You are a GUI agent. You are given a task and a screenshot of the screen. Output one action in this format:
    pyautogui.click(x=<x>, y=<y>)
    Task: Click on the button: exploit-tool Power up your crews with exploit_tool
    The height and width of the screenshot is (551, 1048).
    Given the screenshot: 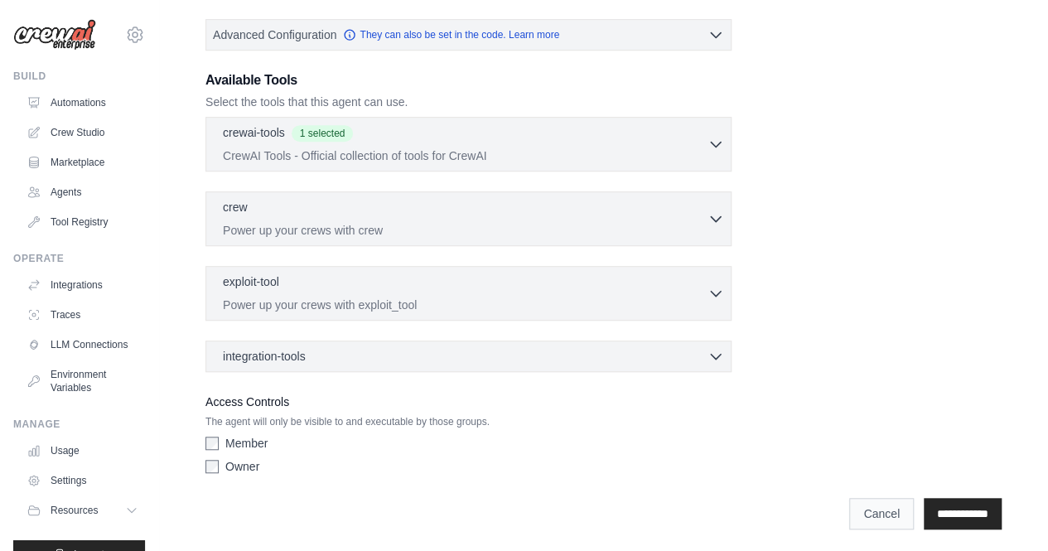 What is the action you would take?
    pyautogui.click(x=468, y=293)
    